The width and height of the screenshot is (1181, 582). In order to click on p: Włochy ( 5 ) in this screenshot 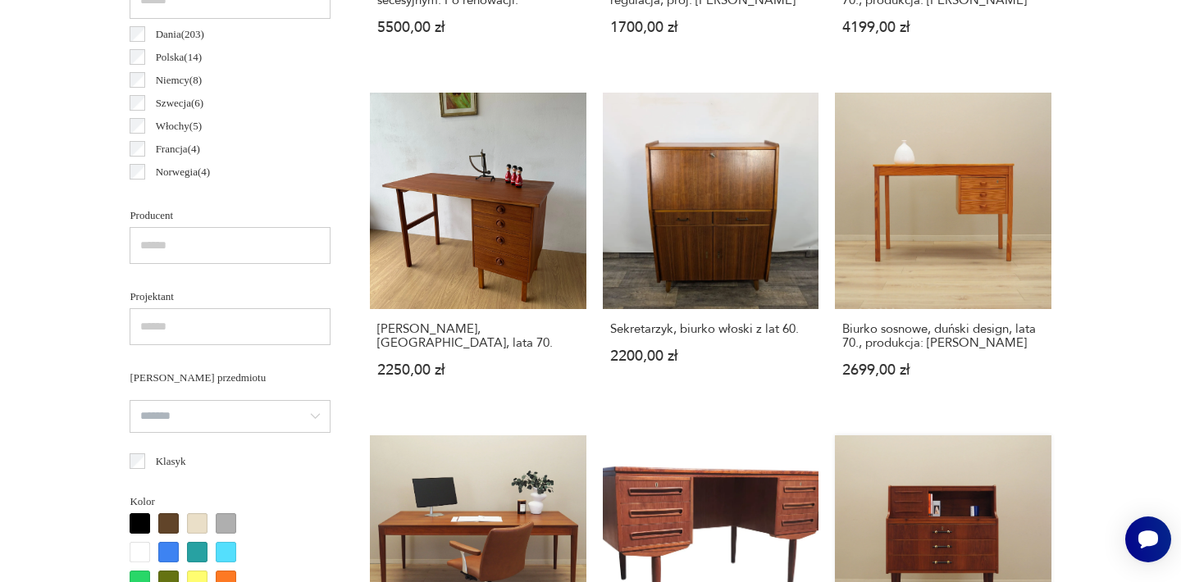, I will do `click(179, 126)`.